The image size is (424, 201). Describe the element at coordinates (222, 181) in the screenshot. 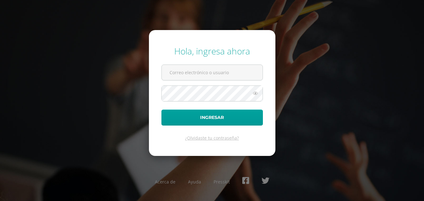

I see `a: Presskit` at that location.